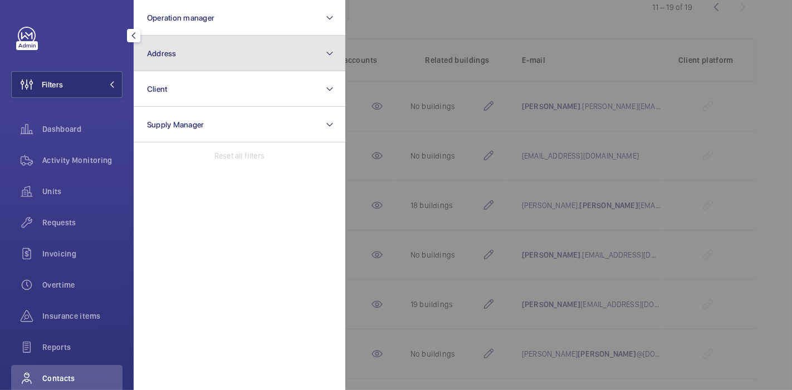 The width and height of the screenshot is (792, 390). I want to click on span: Contacts, so click(82, 379).